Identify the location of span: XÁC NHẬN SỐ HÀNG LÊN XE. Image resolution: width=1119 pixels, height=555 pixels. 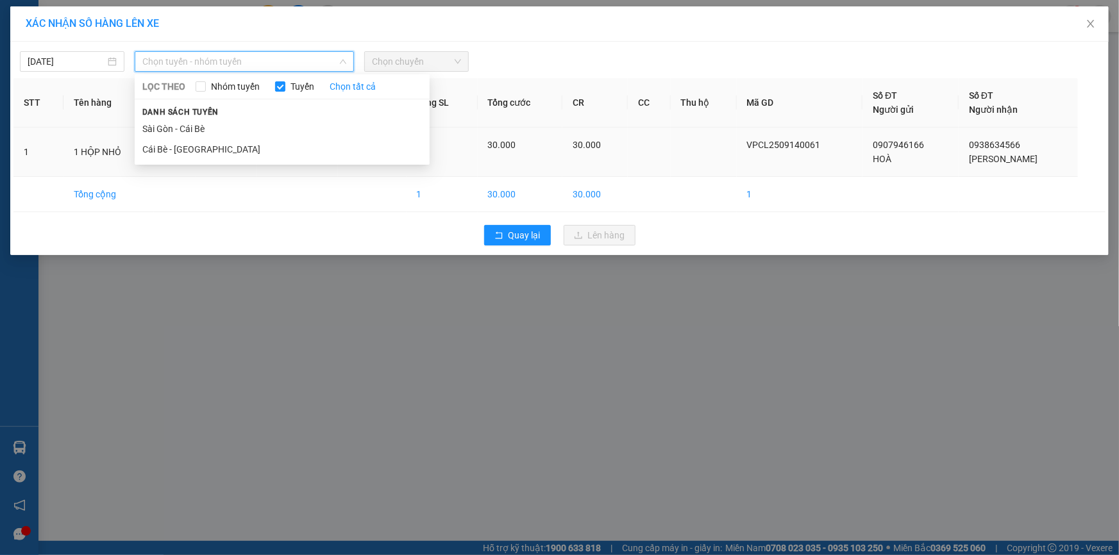
(92, 23).